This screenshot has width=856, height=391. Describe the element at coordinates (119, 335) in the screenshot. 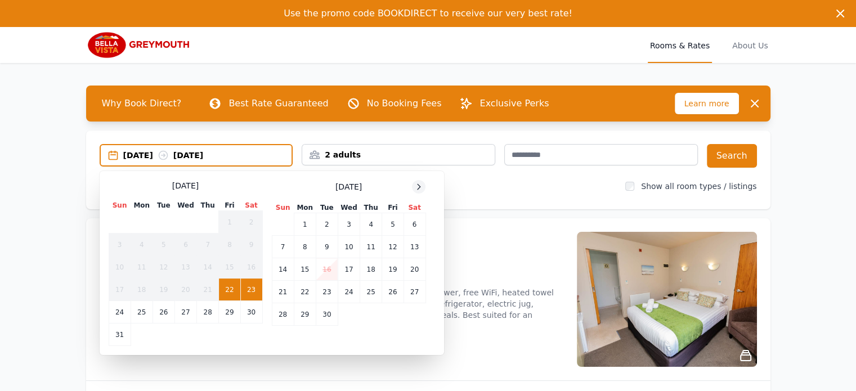

I see `td: 31` at that location.